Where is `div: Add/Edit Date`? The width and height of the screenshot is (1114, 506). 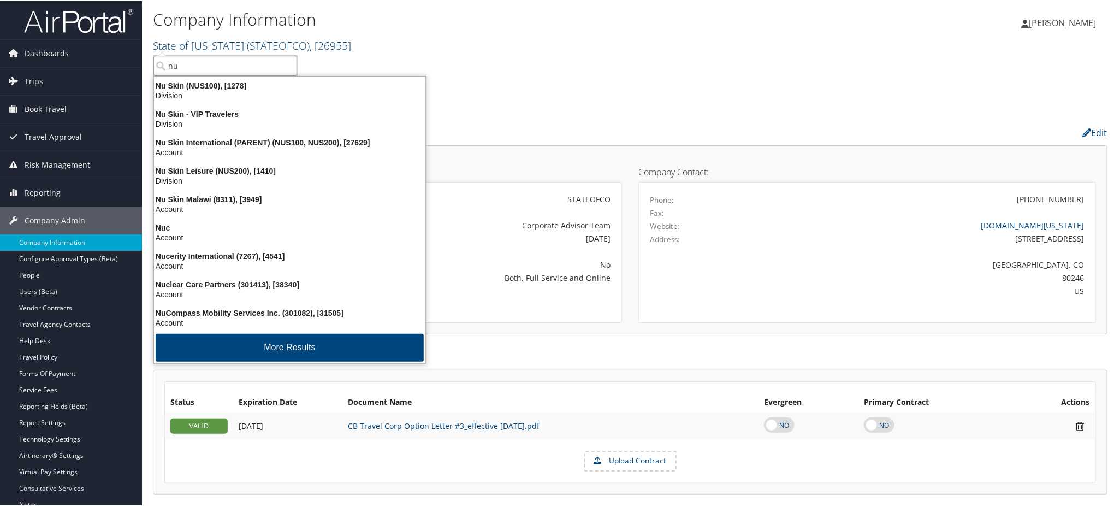
div: Add/Edit Date is located at coordinates (288, 425).